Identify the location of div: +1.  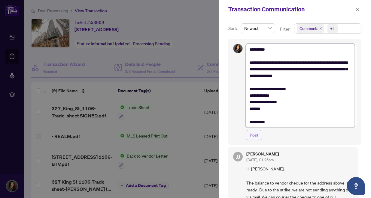
(332, 29).